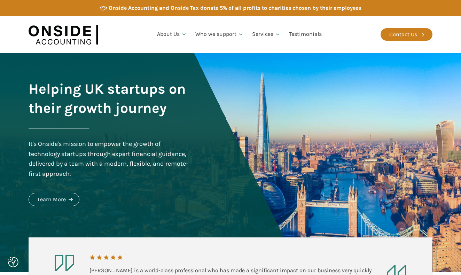 This screenshot has height=275, width=461. I want to click on a: About Us, so click(172, 35).